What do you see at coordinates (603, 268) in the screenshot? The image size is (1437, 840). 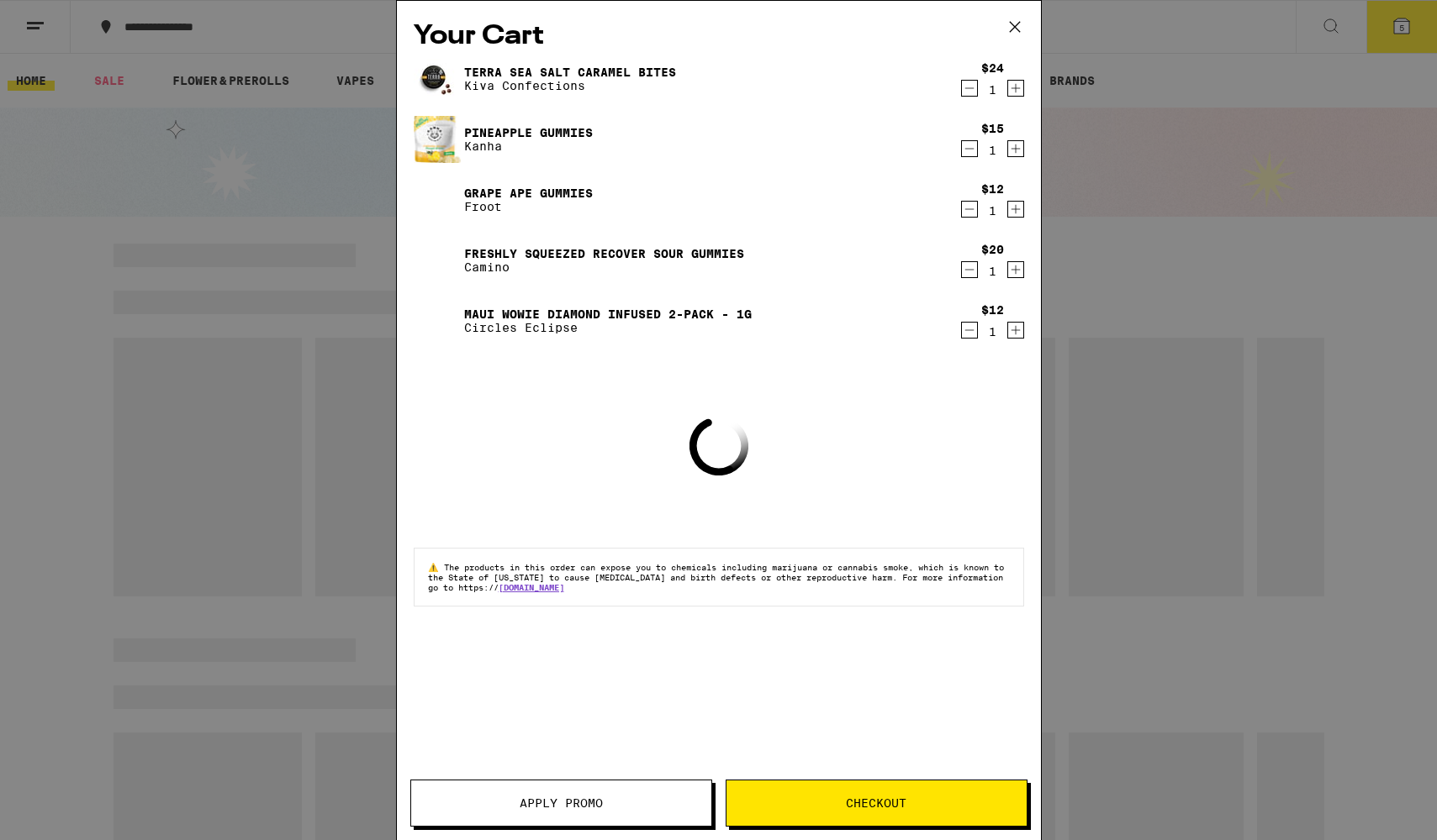 I see `p: Camino` at bounding box center [603, 268].